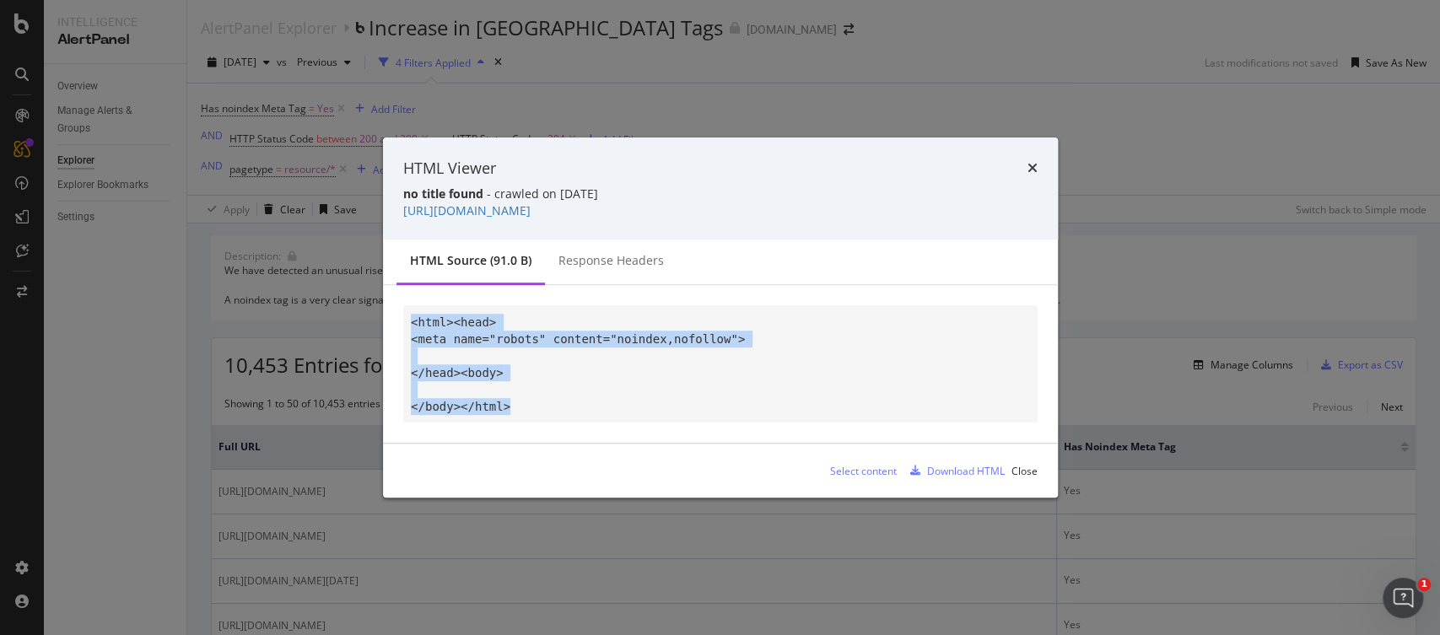 The width and height of the screenshot is (1440, 635). I want to click on div: Select content, so click(863, 471).